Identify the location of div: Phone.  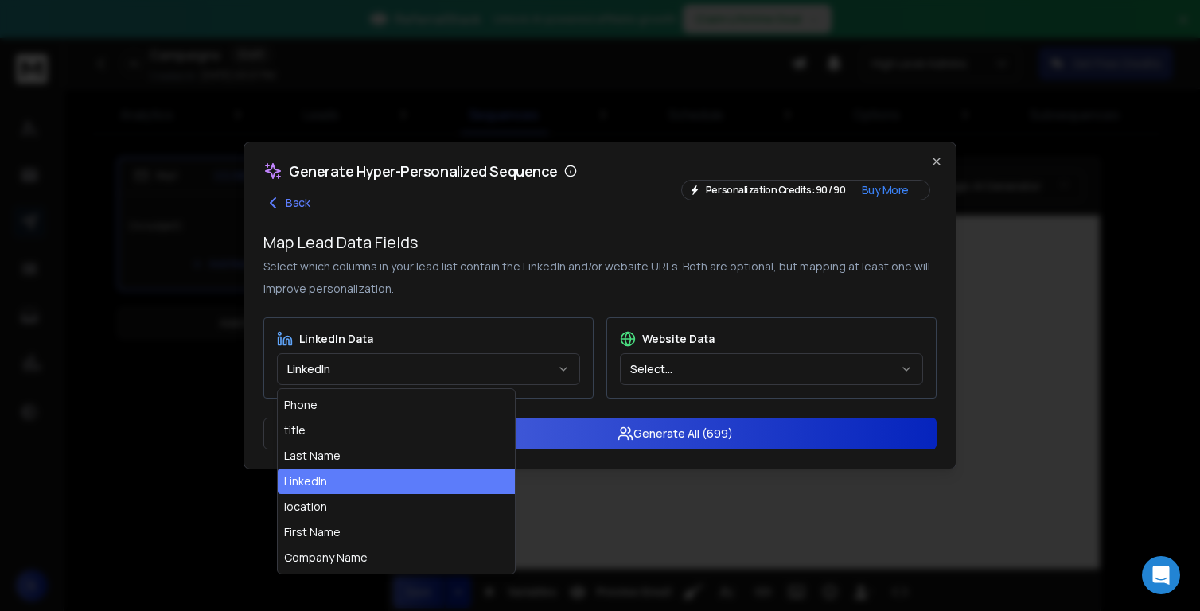
(301, 405).